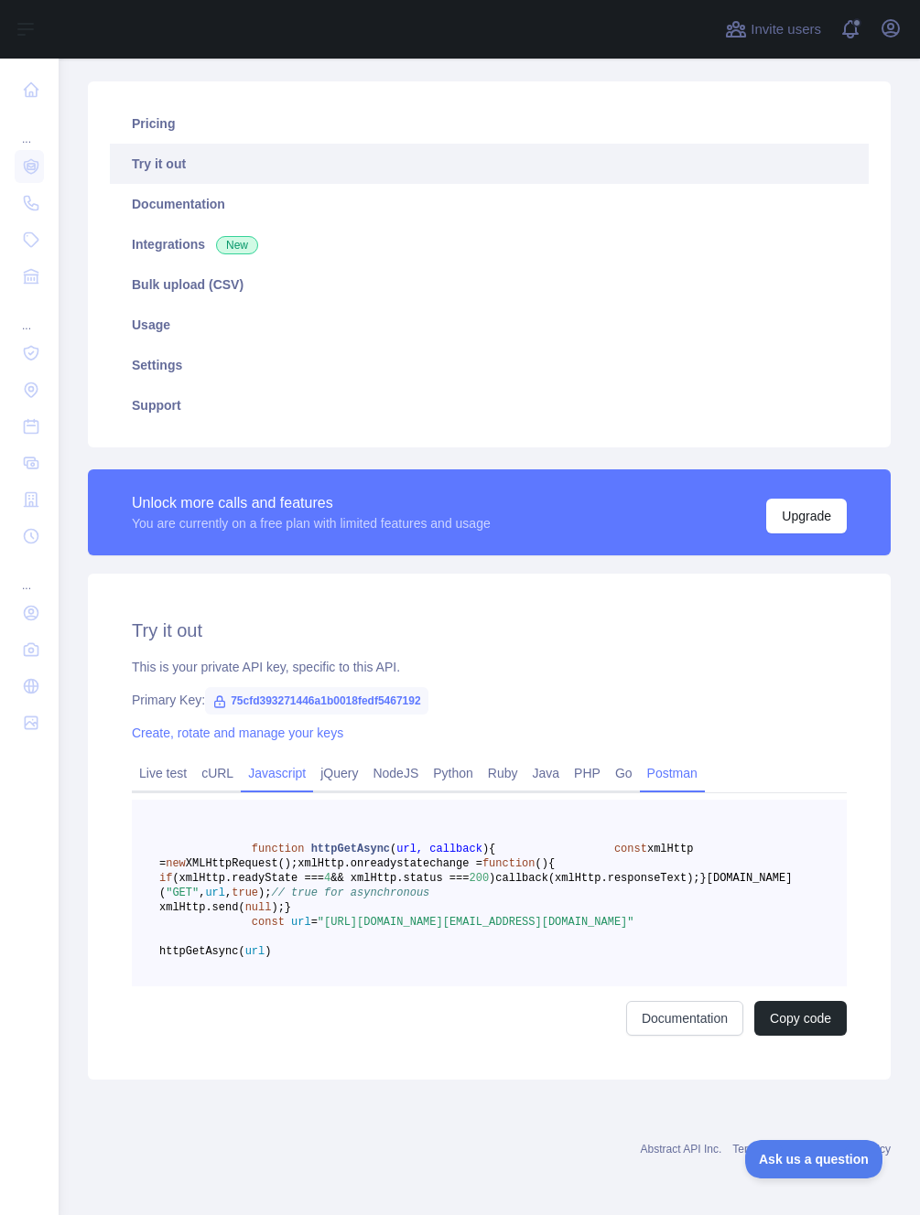 Image resolution: width=920 pixels, height=1215 pixels. Describe the element at coordinates (217, 773) in the screenshot. I see `a: cURL` at that location.